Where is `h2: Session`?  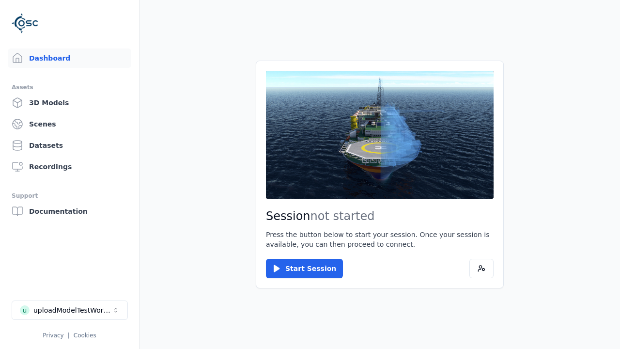
h2: Session is located at coordinates (380, 216).